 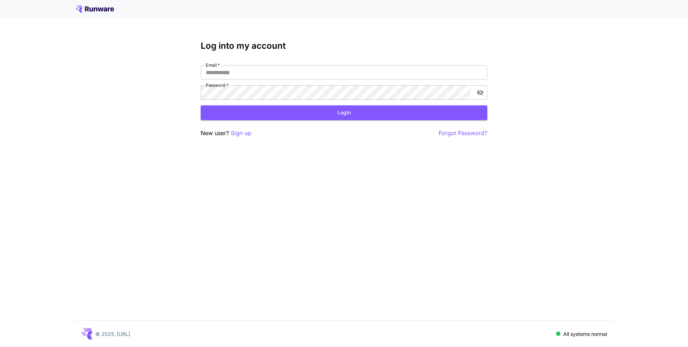 What do you see at coordinates (463, 133) in the screenshot?
I see `p: Forgot Password?` at bounding box center [463, 133].